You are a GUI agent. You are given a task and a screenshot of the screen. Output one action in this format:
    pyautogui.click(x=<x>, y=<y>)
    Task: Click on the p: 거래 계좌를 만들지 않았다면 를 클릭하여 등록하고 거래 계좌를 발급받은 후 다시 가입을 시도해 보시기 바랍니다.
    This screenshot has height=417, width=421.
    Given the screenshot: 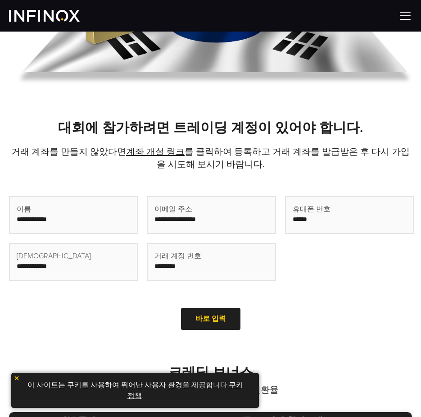 What is the action you would take?
    pyautogui.click(x=210, y=158)
    